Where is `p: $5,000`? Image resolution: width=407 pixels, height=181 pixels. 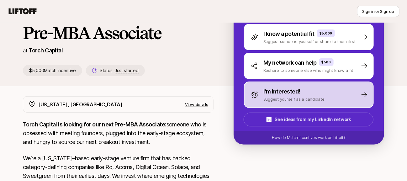 p: $5,000 is located at coordinates (326, 33).